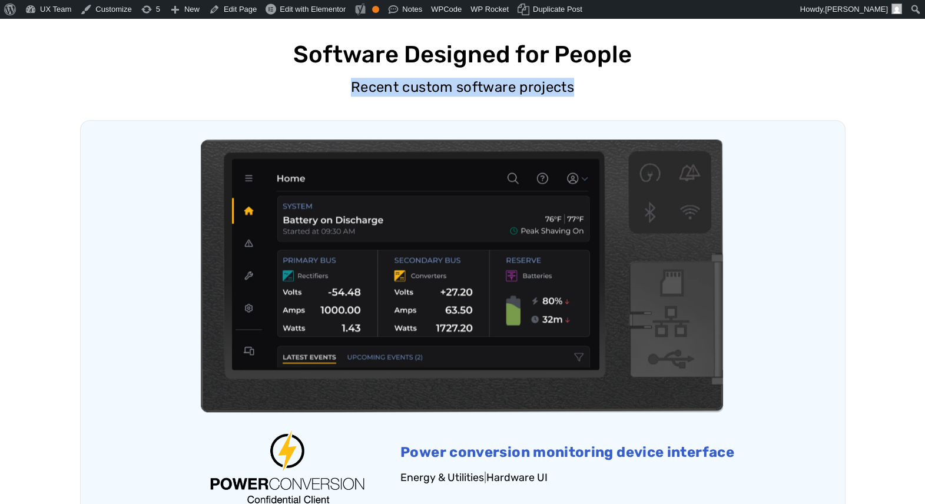 The height and width of the screenshot is (504, 925). Describe the element at coordinates (896, 476) in the screenshot. I see `div: Chat Widget` at that location.